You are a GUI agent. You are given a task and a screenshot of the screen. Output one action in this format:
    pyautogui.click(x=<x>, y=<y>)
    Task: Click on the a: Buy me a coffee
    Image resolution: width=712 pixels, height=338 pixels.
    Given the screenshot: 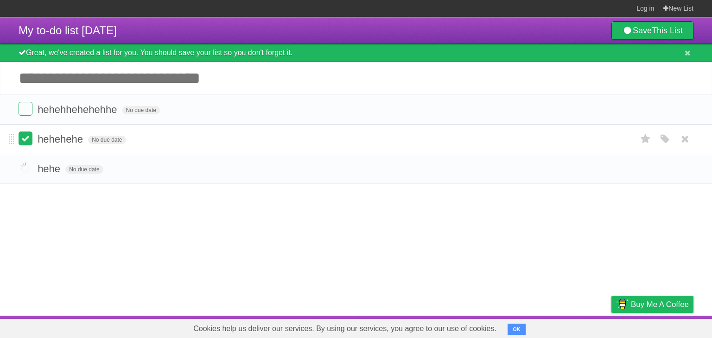 What is the action you would take?
    pyautogui.click(x=652, y=305)
    